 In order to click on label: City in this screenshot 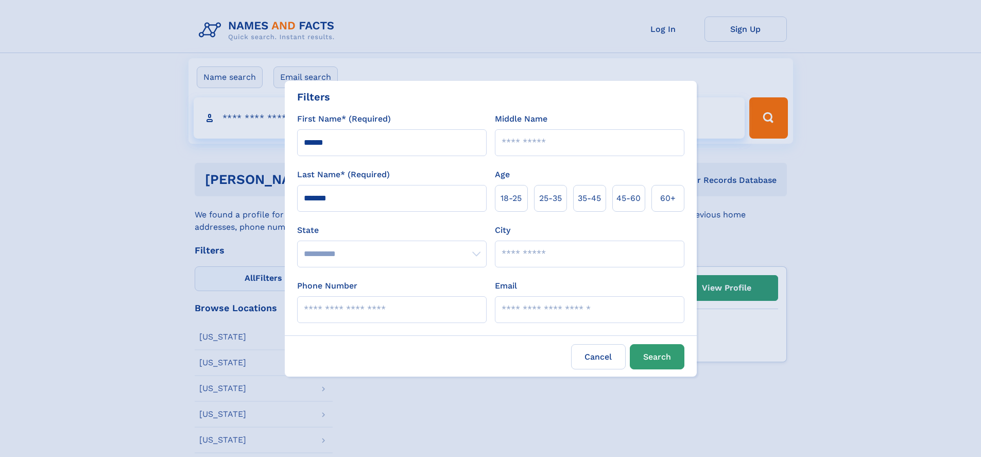, I will do `click(502, 230)`.